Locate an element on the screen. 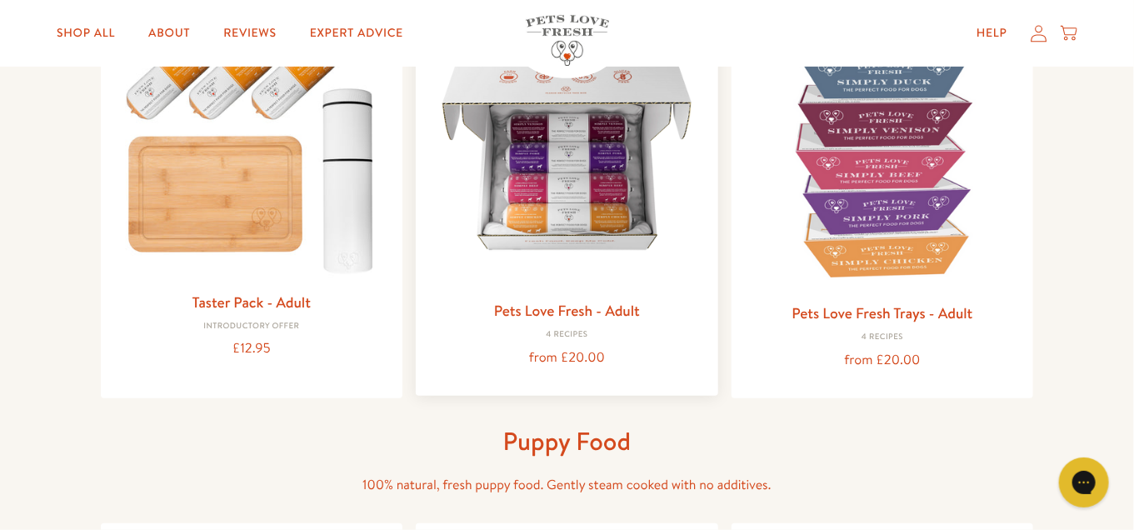 The width and height of the screenshot is (1134, 530). img: Pets Love Fresh - Adult is located at coordinates (566, 153).